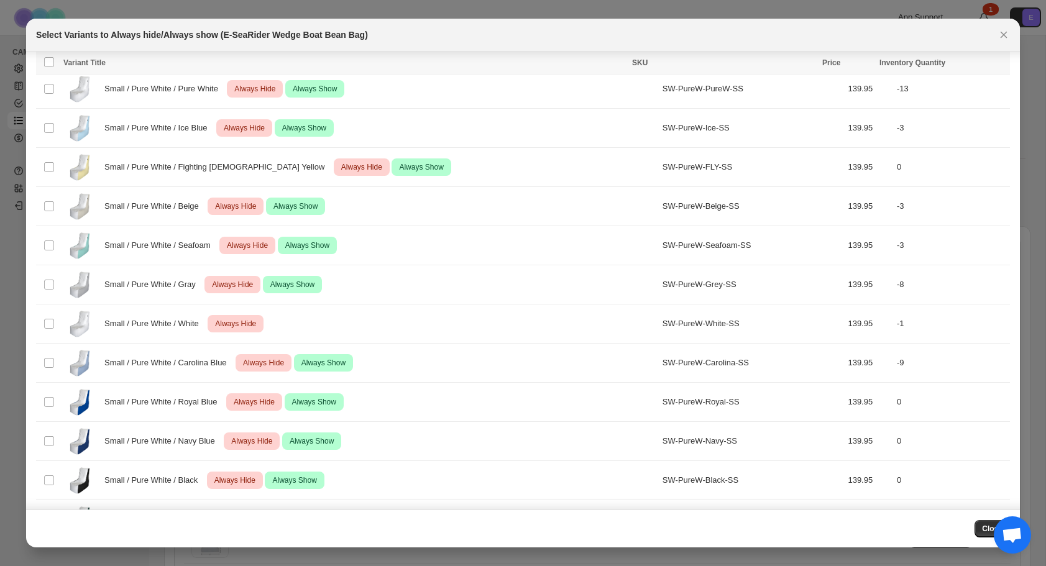 The height and width of the screenshot is (566, 1046). What do you see at coordinates (79, 128) in the screenshot?
I see `img: e-searider-wedge-marine-bean-bag-899654.jpg` at bounding box center [79, 128].